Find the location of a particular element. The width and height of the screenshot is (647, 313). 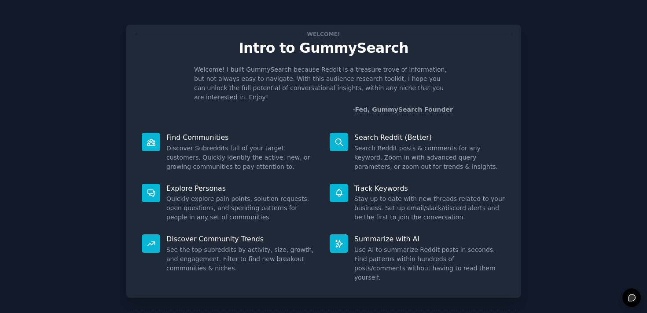

a: Fed, GummySearch Founder is located at coordinates (403, 110).